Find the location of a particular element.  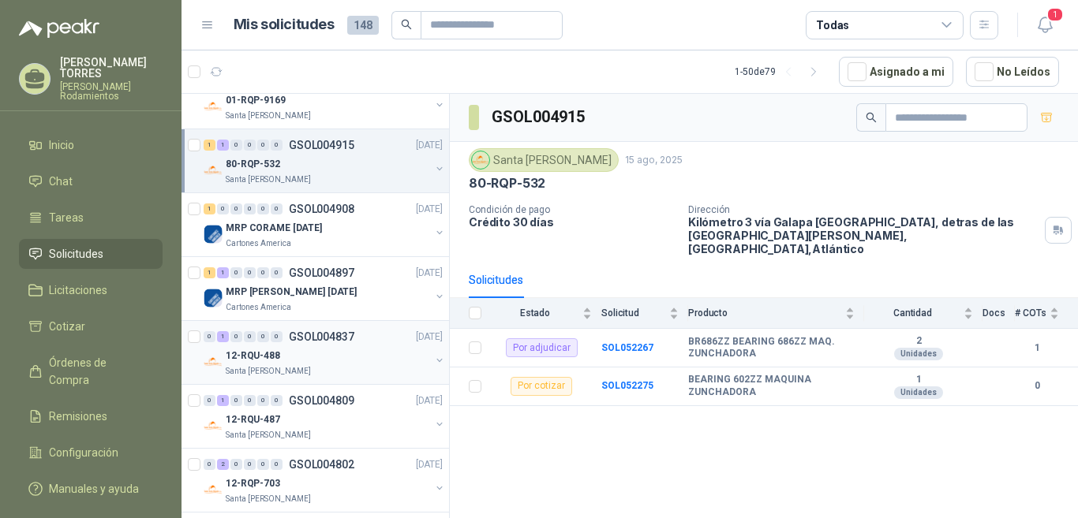

a: Licitaciones is located at coordinates (91, 290).